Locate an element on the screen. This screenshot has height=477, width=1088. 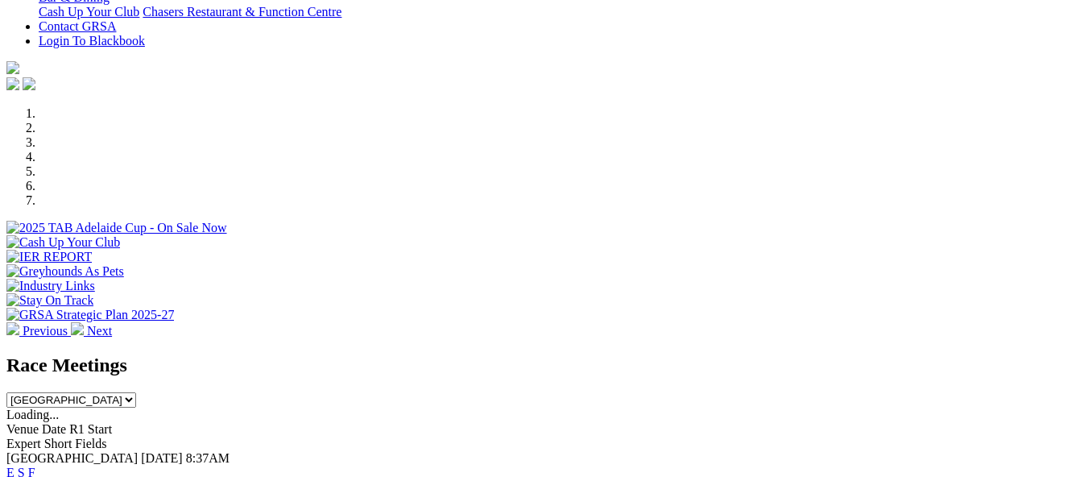
img: facebook.svg is located at coordinates (13, 84).